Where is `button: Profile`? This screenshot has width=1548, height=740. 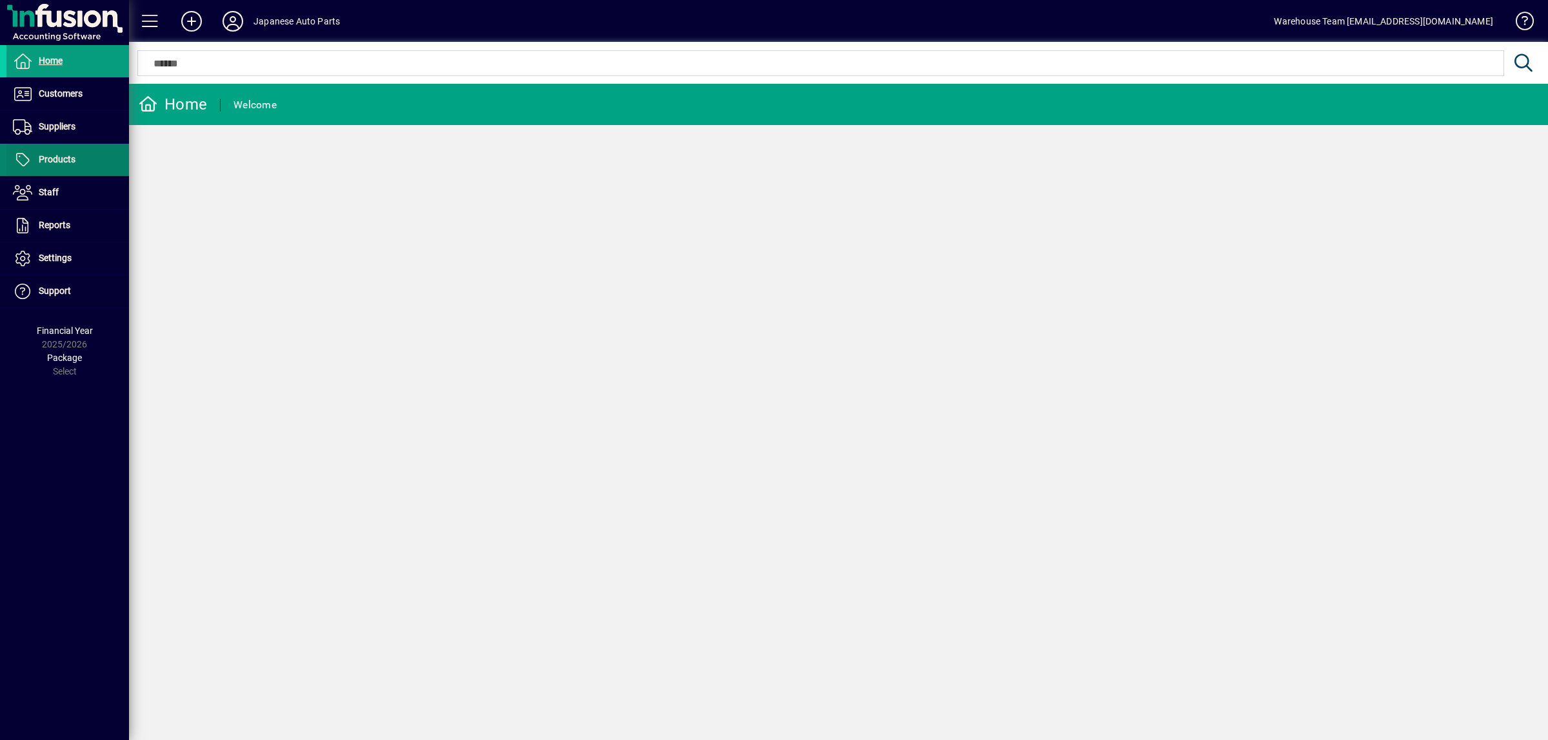 button: Profile is located at coordinates (233, 21).